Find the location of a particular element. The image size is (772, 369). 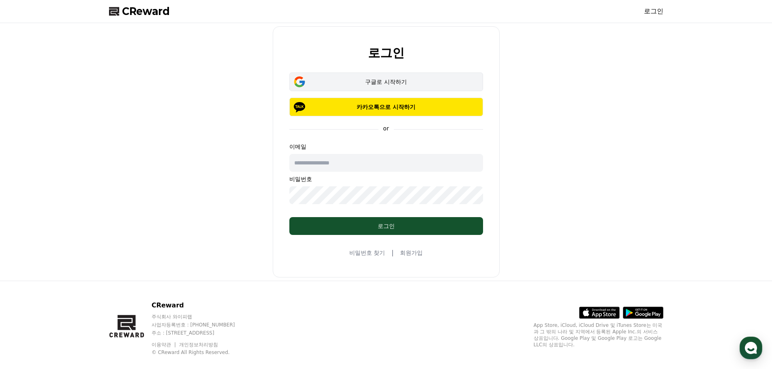

a: 로그인 is located at coordinates (654, 11).